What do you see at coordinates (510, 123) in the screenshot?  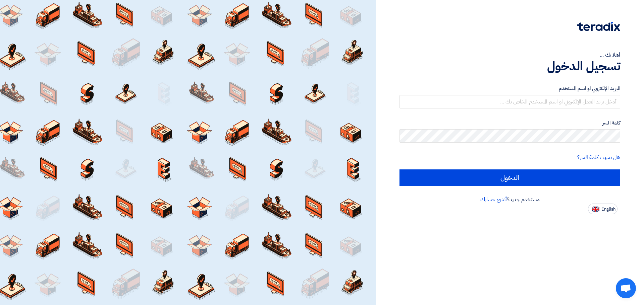 I see `label: كلمة السر` at bounding box center [510, 123].